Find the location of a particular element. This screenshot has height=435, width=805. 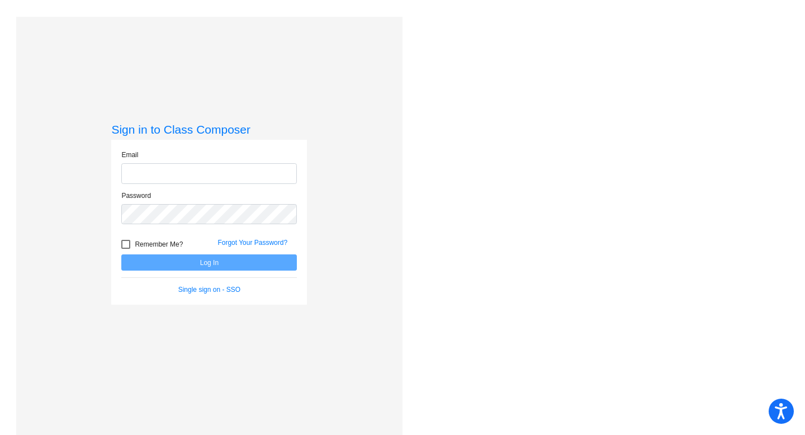

button: Log In is located at coordinates (209, 262).